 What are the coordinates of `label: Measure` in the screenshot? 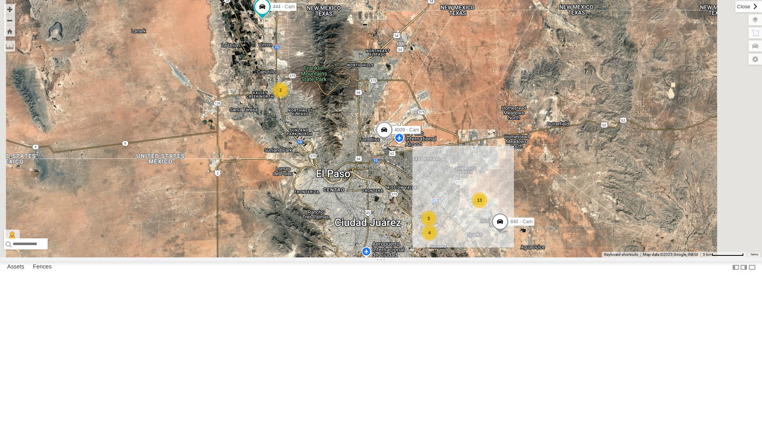 It's located at (10, 46).